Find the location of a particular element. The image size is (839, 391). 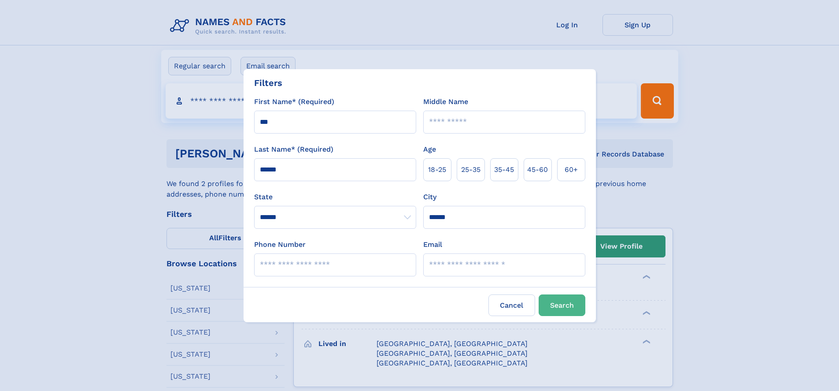

label: State is located at coordinates (335, 197).